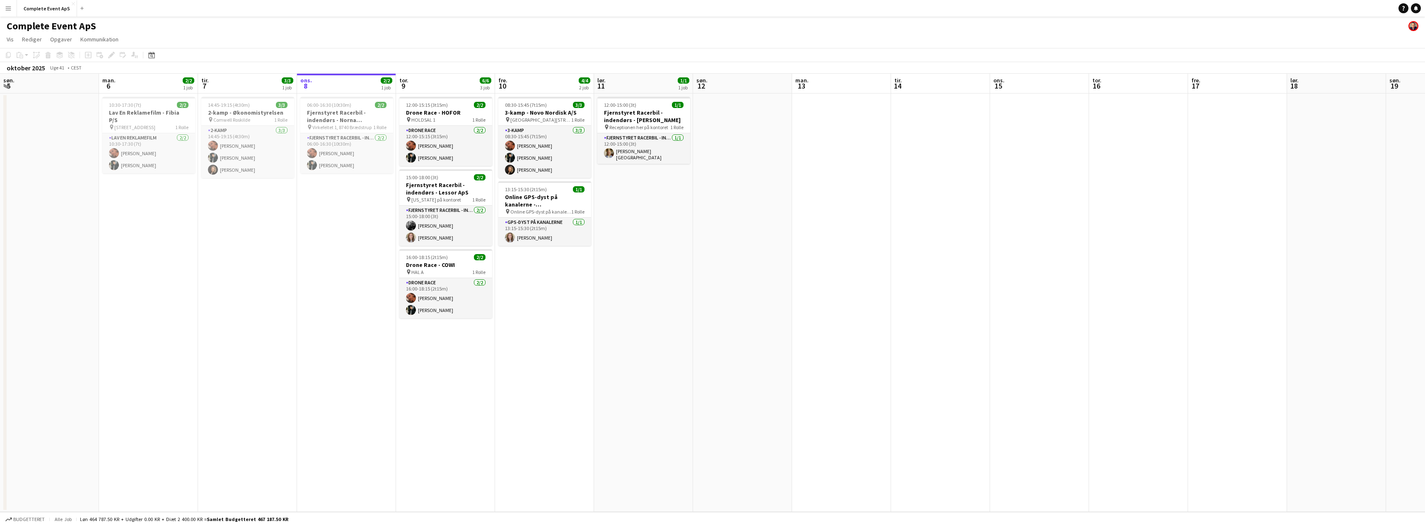 The image size is (1425, 526). I want to click on button: Budgetteret, so click(25, 520).